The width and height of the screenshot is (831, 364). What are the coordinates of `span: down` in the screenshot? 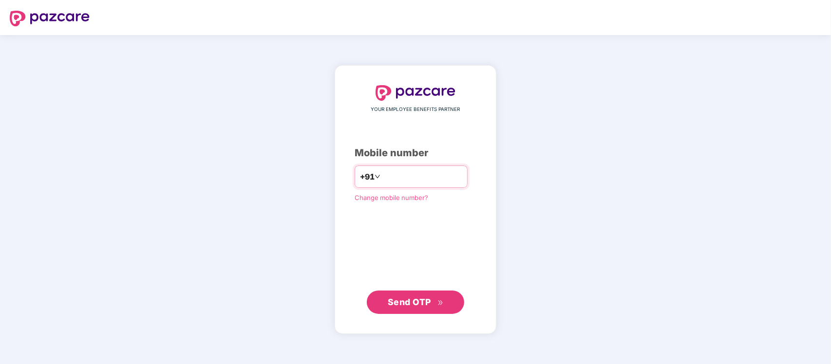 It's located at (377, 177).